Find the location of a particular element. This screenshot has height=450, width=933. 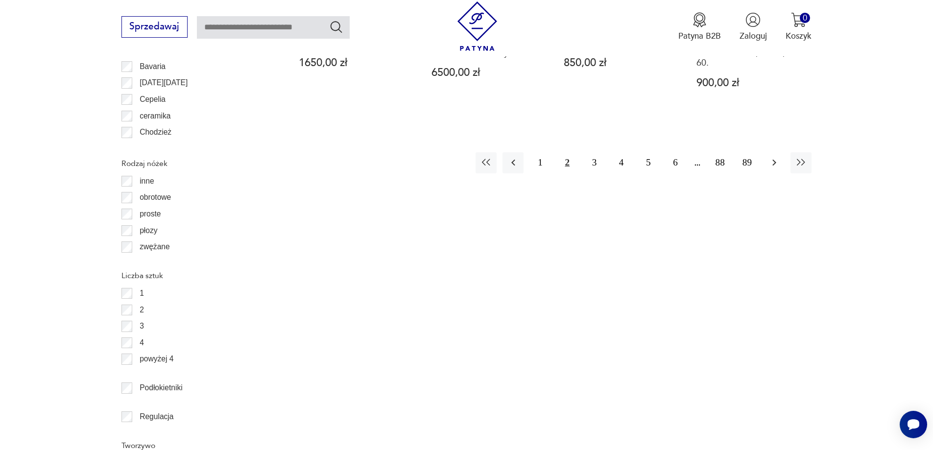

p: Liczba sztuk is located at coordinates (194, 276).